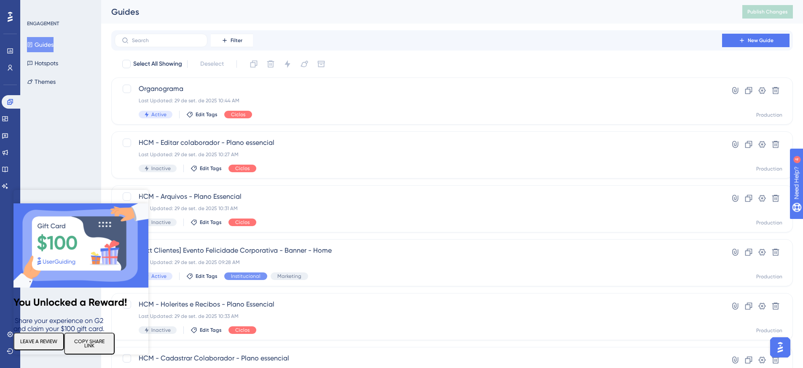  I want to click on button: Guides, so click(40, 45).